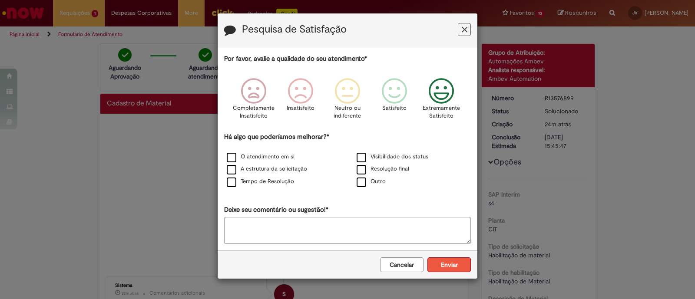 The width and height of the screenshot is (695, 299). What do you see at coordinates (383, 169) in the screenshot?
I see `label: Resolução final` at bounding box center [383, 169].